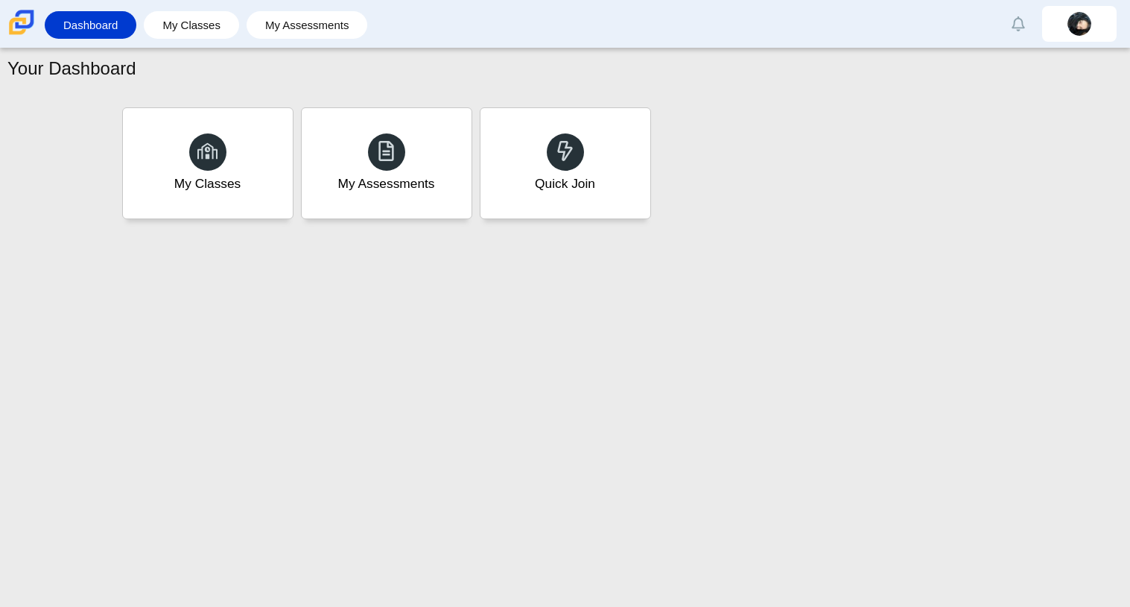 This screenshot has width=1130, height=607. Describe the element at coordinates (1080, 24) in the screenshot. I see `img: amara.inthapanya.YT6XGV` at that location.